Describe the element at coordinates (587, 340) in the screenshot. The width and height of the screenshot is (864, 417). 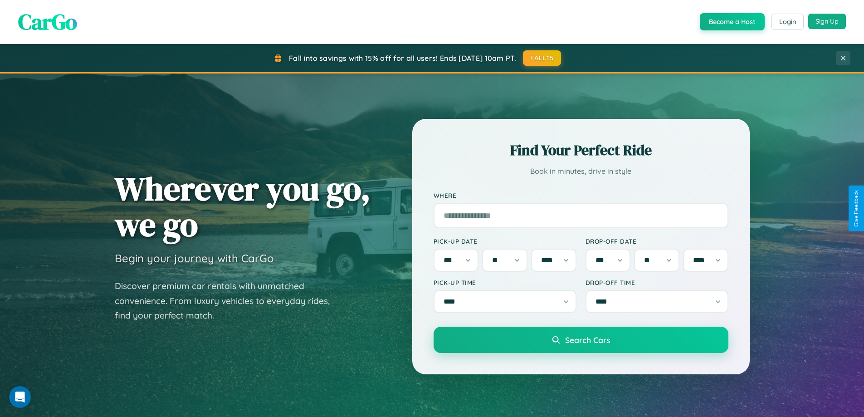
I see `span: Search Cars` at that location.